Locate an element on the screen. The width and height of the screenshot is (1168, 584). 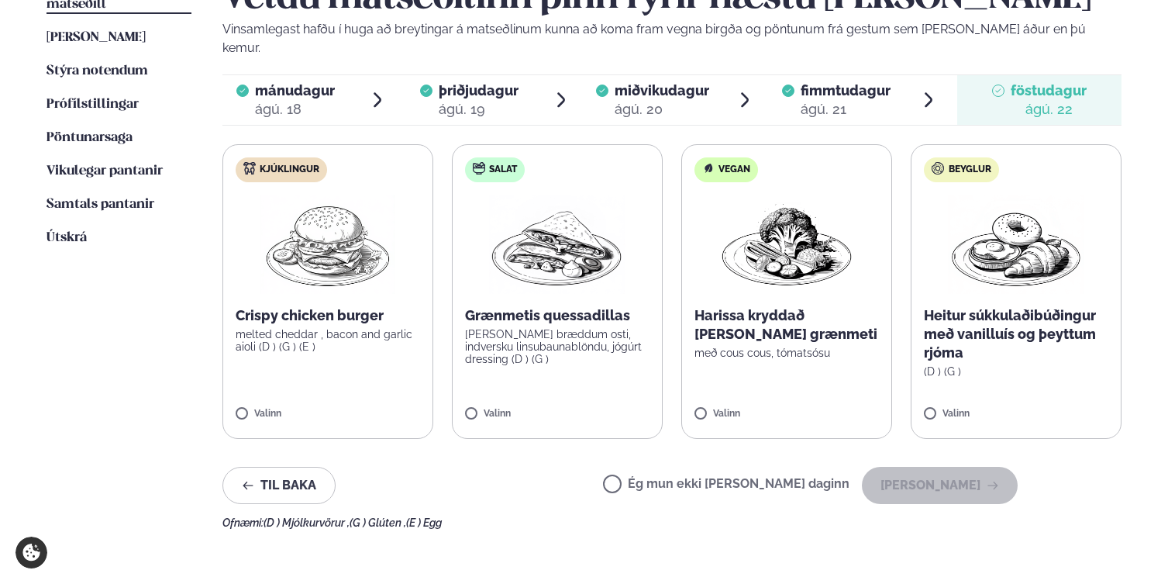
a: Vikulegar pantanir is located at coordinates (105, 171).